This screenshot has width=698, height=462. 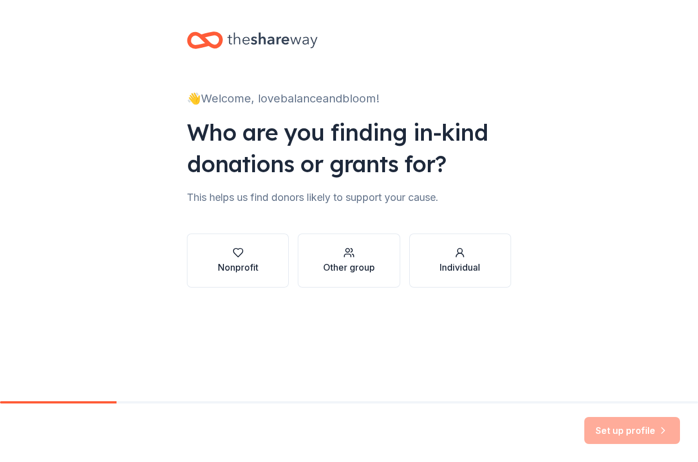 I want to click on button: Nonprofit, so click(x=237, y=261).